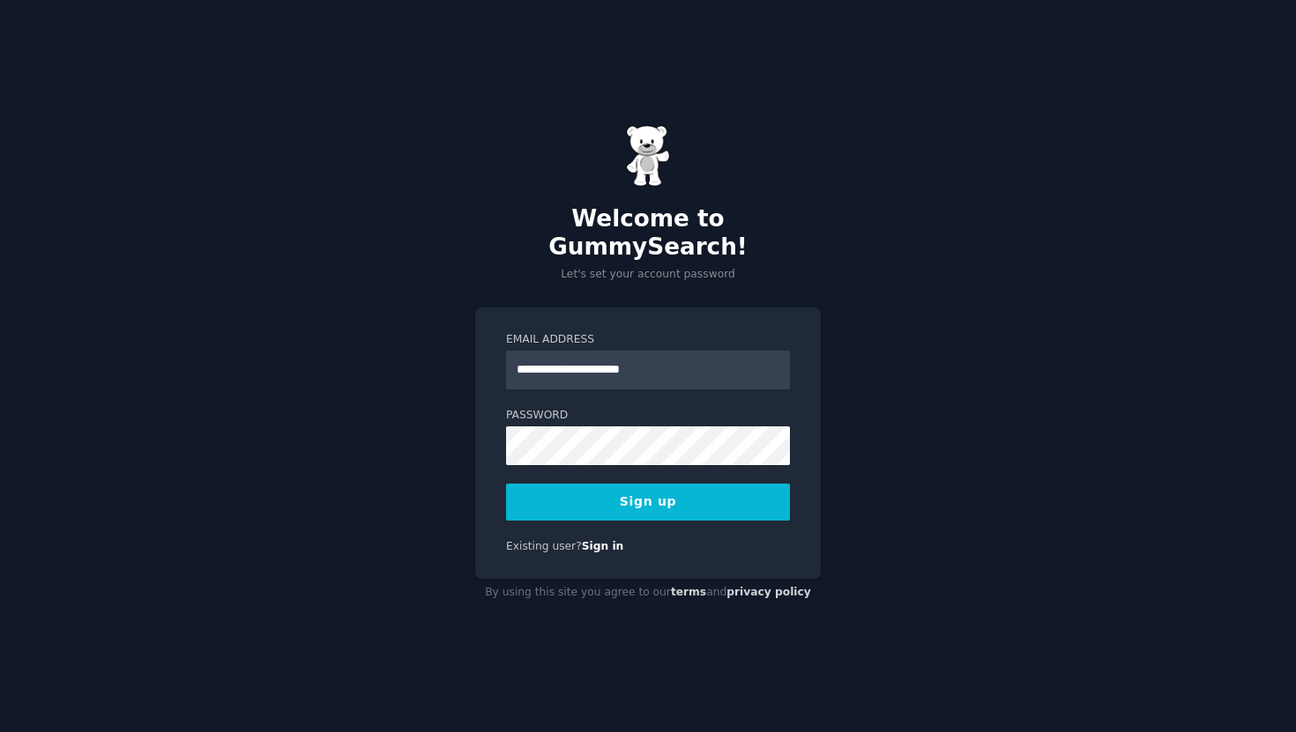  What do you see at coordinates (688, 592) in the screenshot?
I see `a: terms` at bounding box center [688, 592].